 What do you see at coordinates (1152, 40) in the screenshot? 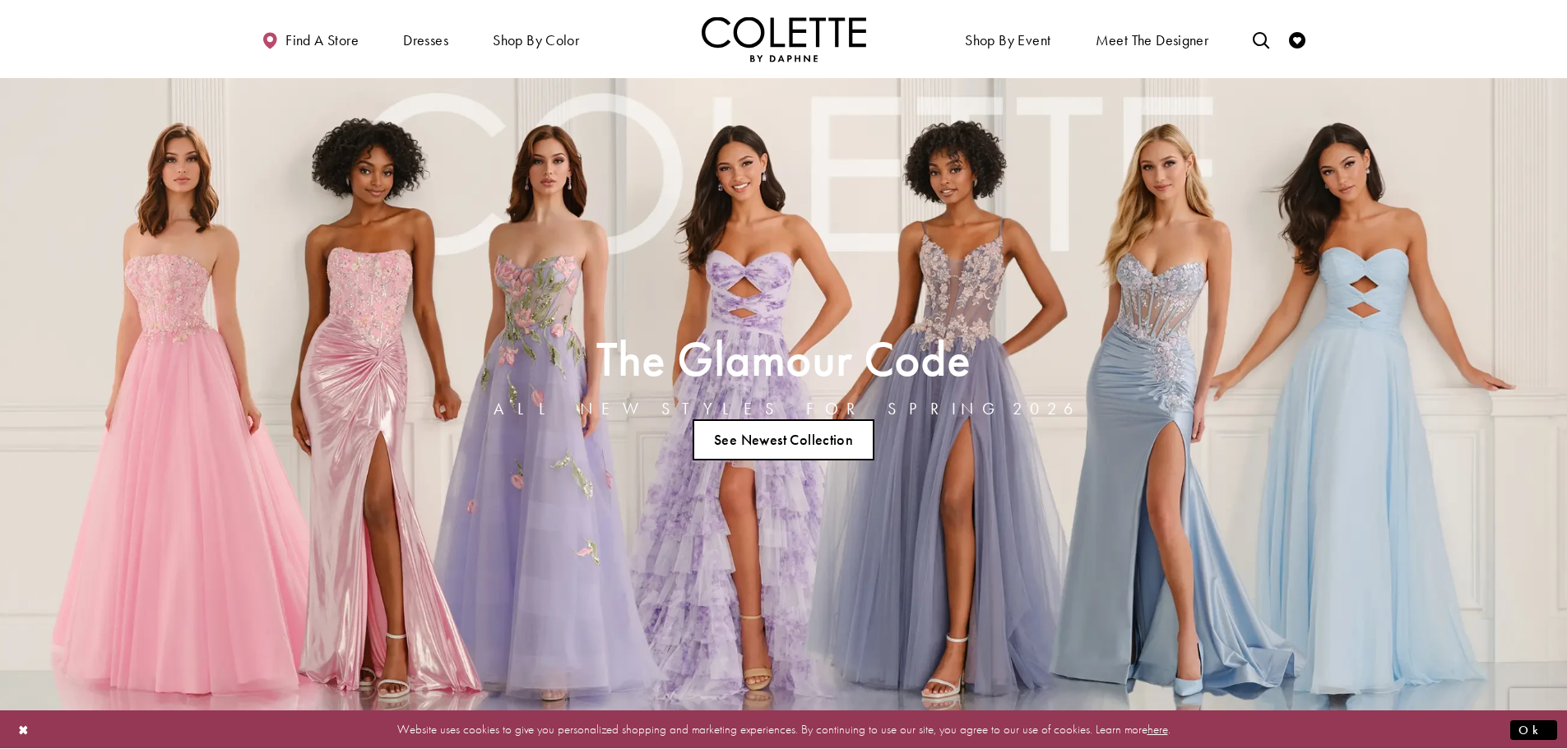
I see `span: Meet the designer` at bounding box center [1152, 40].